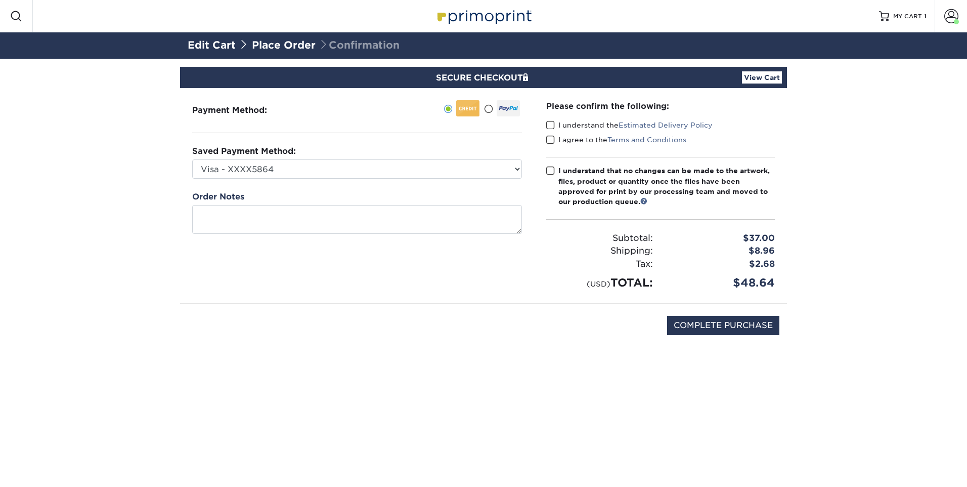 This screenshot has height=487, width=967. What do you see at coordinates (484, 16) in the screenshot?
I see `img: Primoprint` at bounding box center [484, 16].